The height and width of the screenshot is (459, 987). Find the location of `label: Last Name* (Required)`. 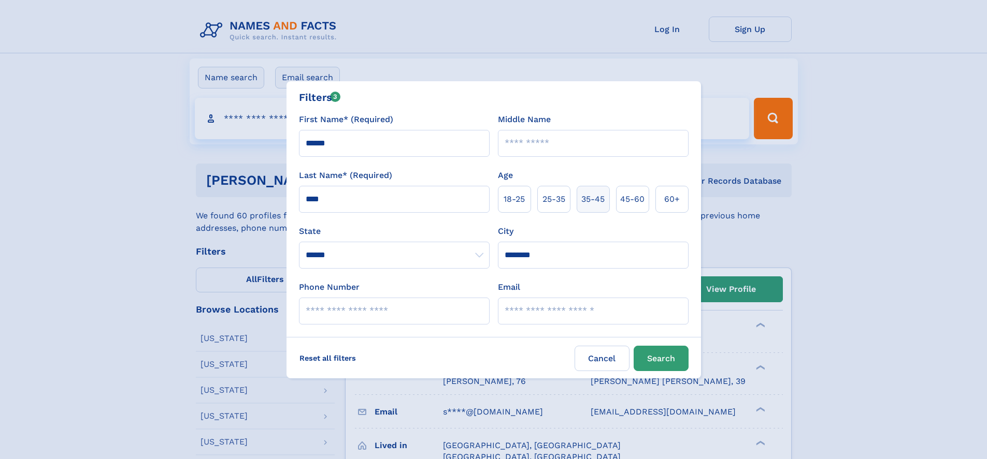

label: Last Name* (Required) is located at coordinates (346, 176).